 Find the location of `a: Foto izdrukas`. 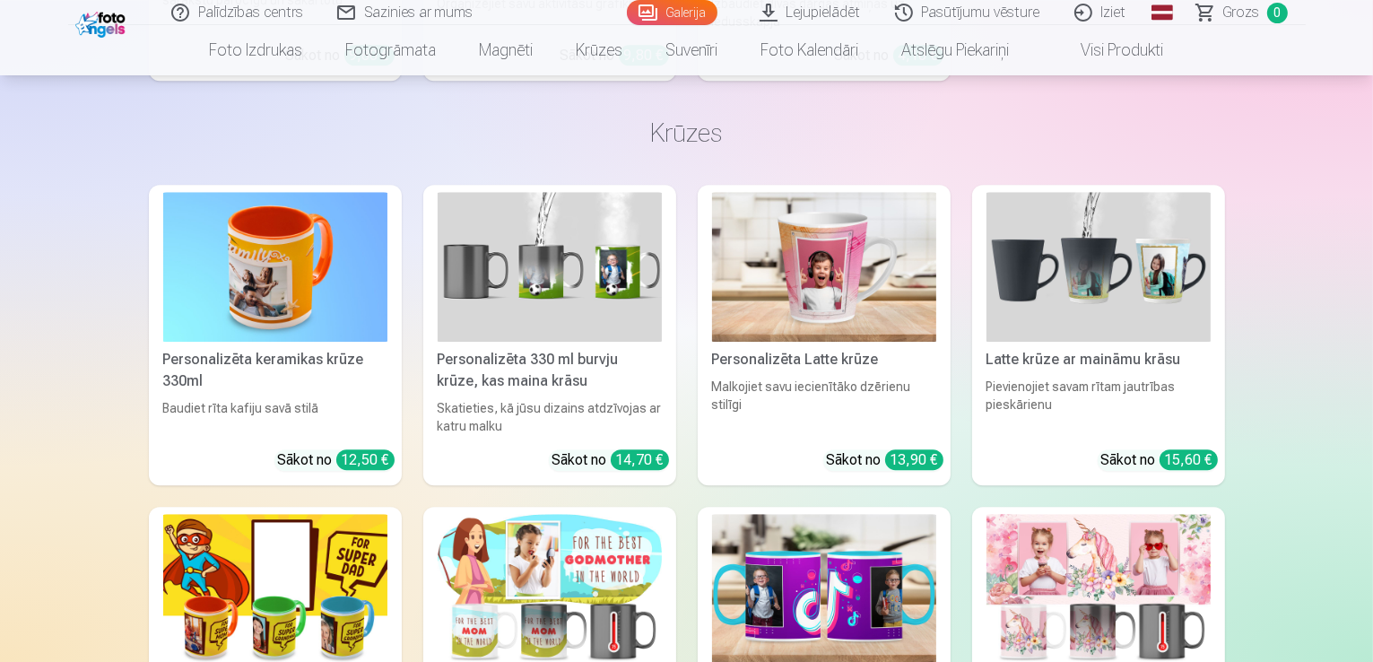

a: Foto izdrukas is located at coordinates (256, 50).